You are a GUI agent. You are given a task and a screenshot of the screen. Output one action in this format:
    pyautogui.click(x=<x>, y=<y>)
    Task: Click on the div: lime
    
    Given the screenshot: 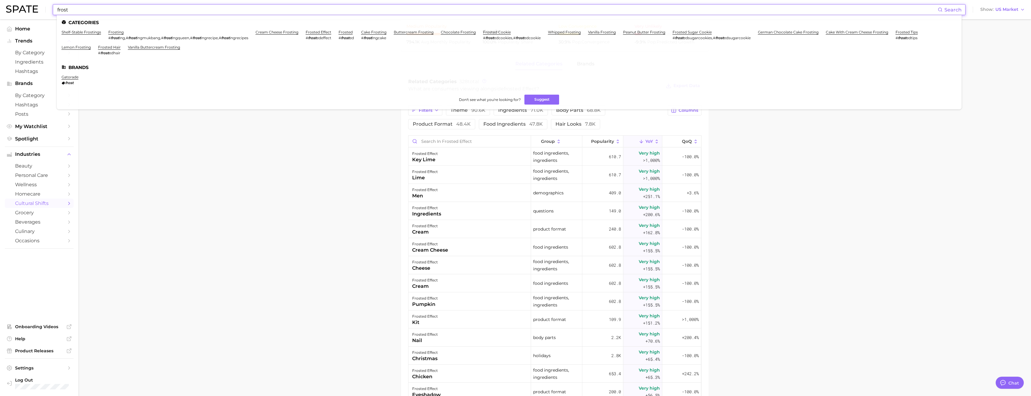 What is the action you would take?
    pyautogui.click(x=425, y=178)
    